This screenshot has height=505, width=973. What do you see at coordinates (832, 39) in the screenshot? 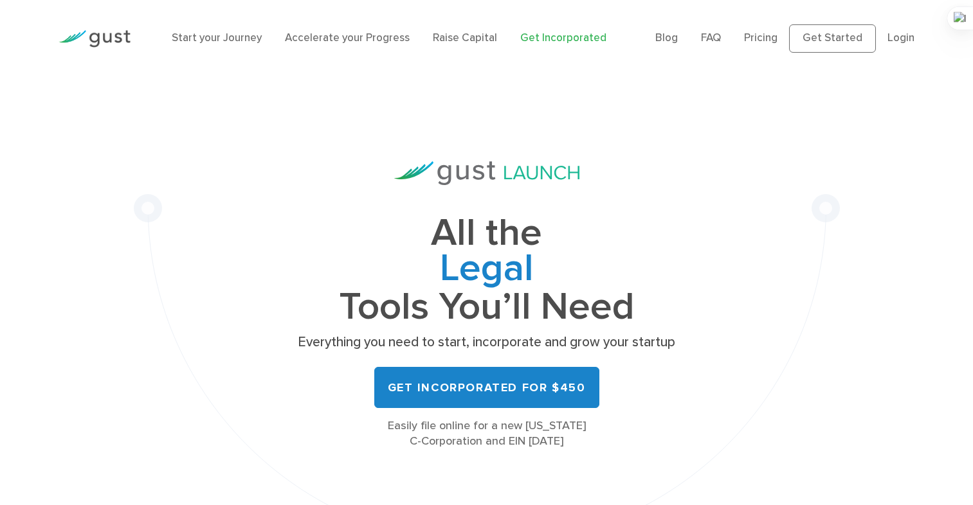
I see `a: Get Started` at bounding box center [832, 39].